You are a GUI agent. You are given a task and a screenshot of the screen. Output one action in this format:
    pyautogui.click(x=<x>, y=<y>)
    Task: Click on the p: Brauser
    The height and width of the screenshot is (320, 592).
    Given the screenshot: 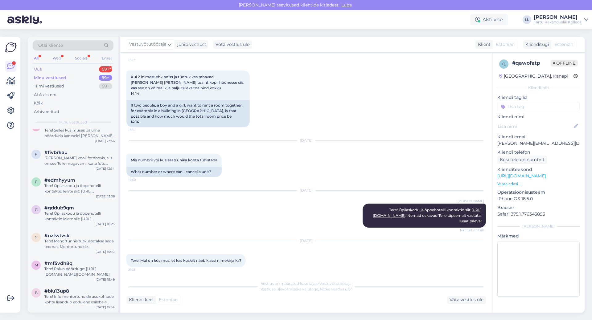 What is the action you would take?
    pyautogui.click(x=538, y=208)
    